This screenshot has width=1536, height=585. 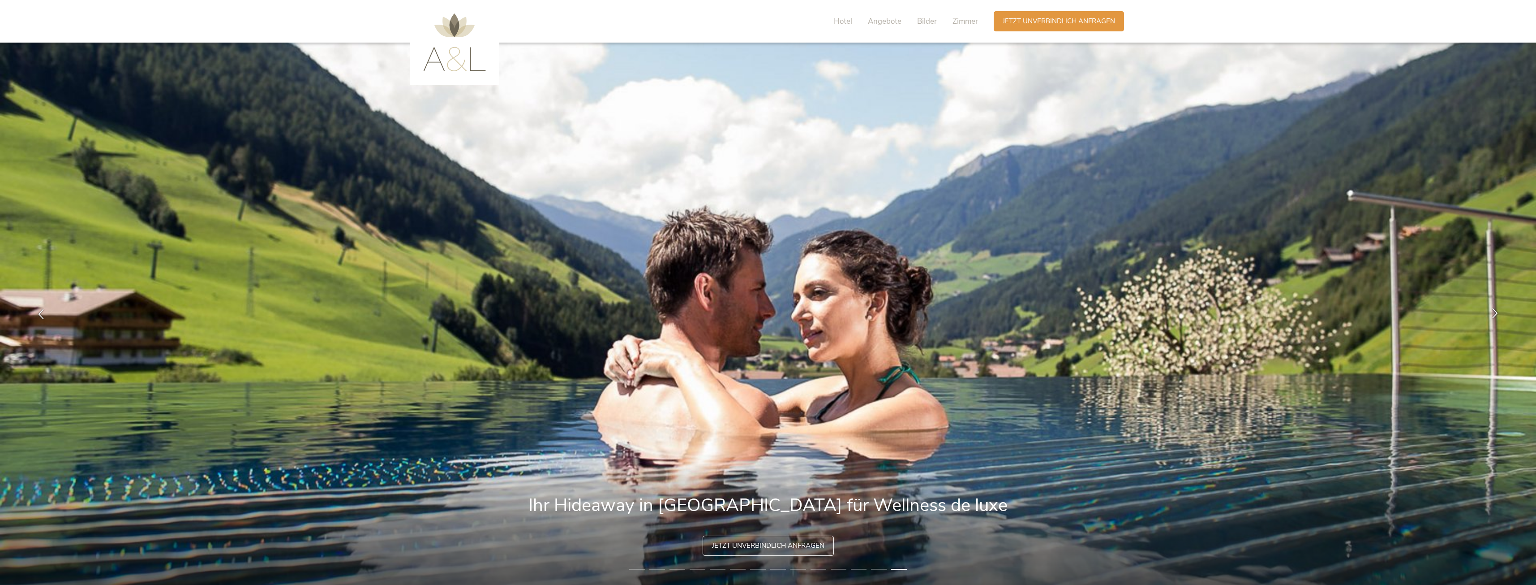 What do you see at coordinates (965, 21) in the screenshot?
I see `span: Zimmer` at bounding box center [965, 21].